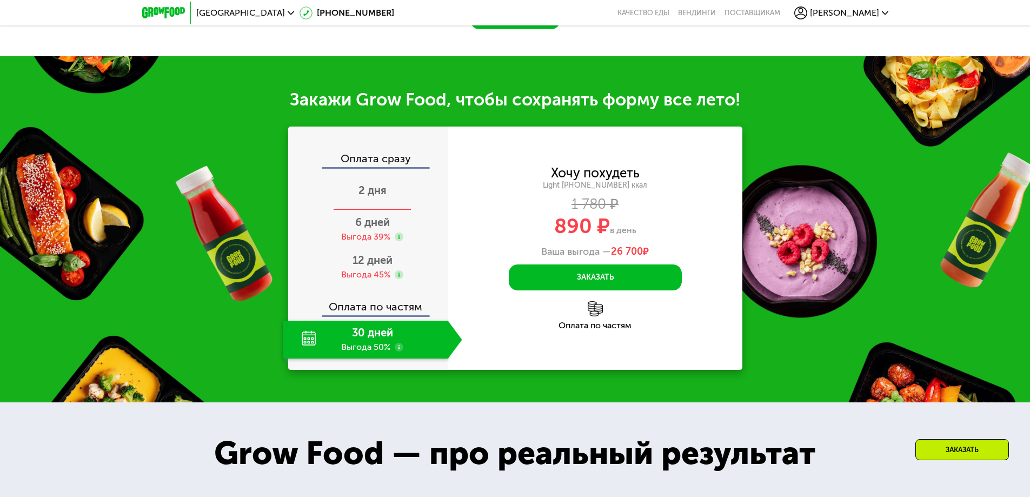 Image resolution: width=1030 pixels, height=497 pixels. Describe the element at coordinates (962, 449) in the screenshot. I see `div: Заказать` at that location.